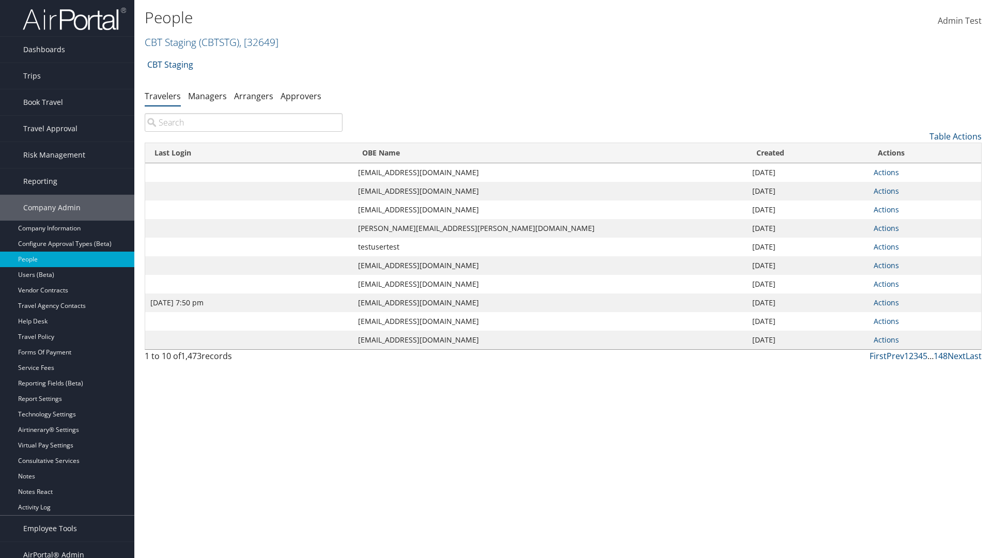 The height and width of the screenshot is (558, 992). I want to click on span: Travel Approval, so click(50, 129).